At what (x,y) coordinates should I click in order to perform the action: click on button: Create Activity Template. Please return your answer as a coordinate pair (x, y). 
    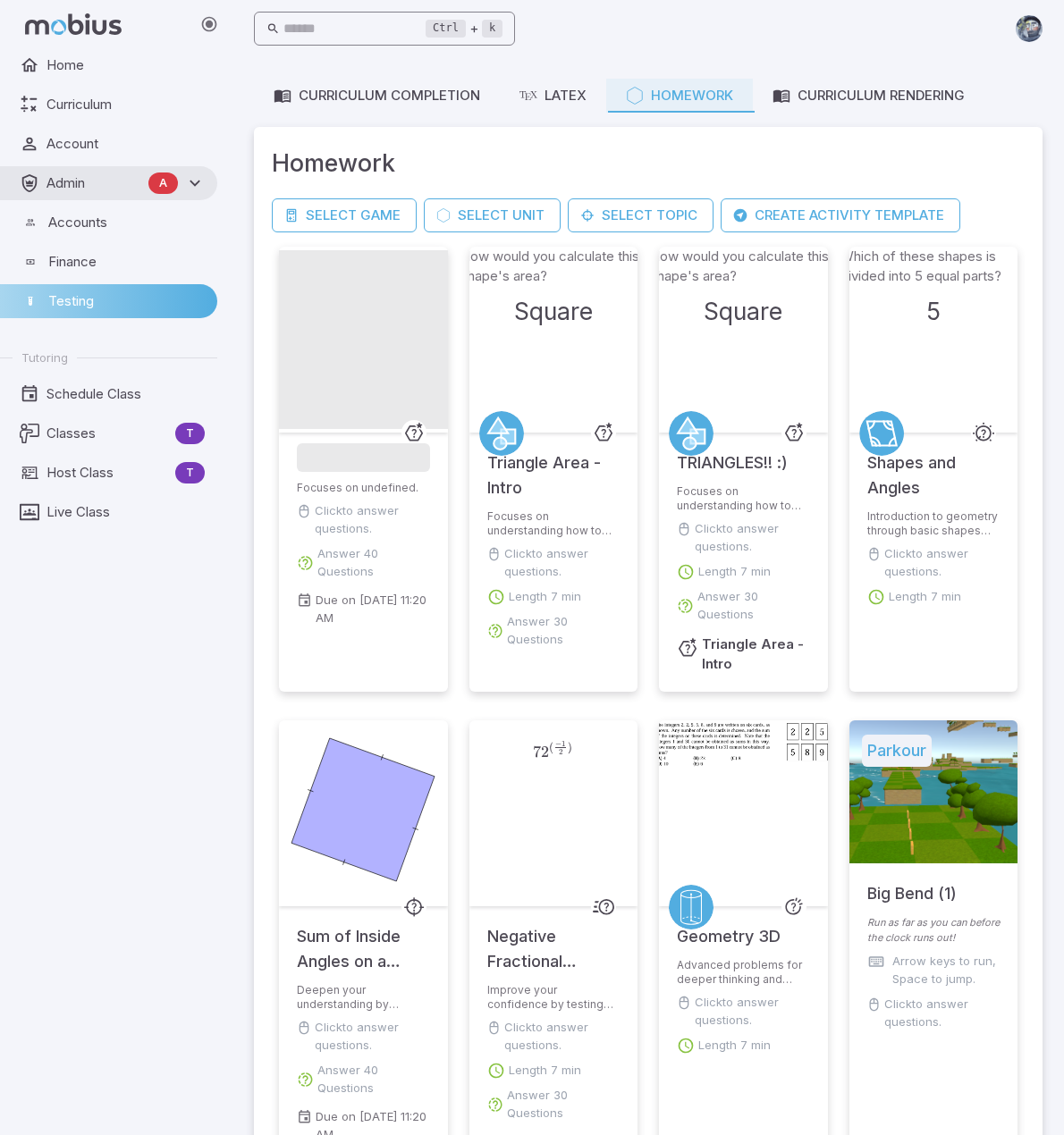
    Looking at the image, I should click on (840, 216).